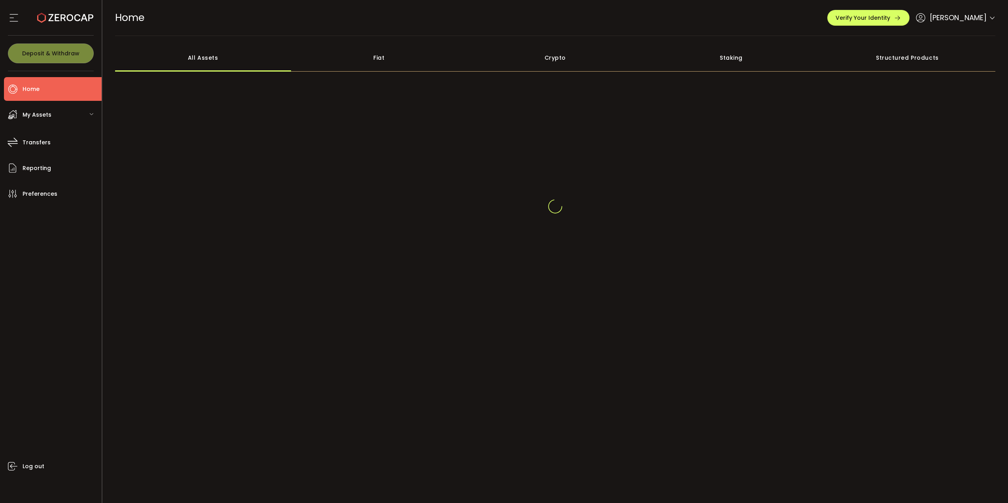  What do you see at coordinates (40, 194) in the screenshot?
I see `span: Preferences` at bounding box center [40, 194].